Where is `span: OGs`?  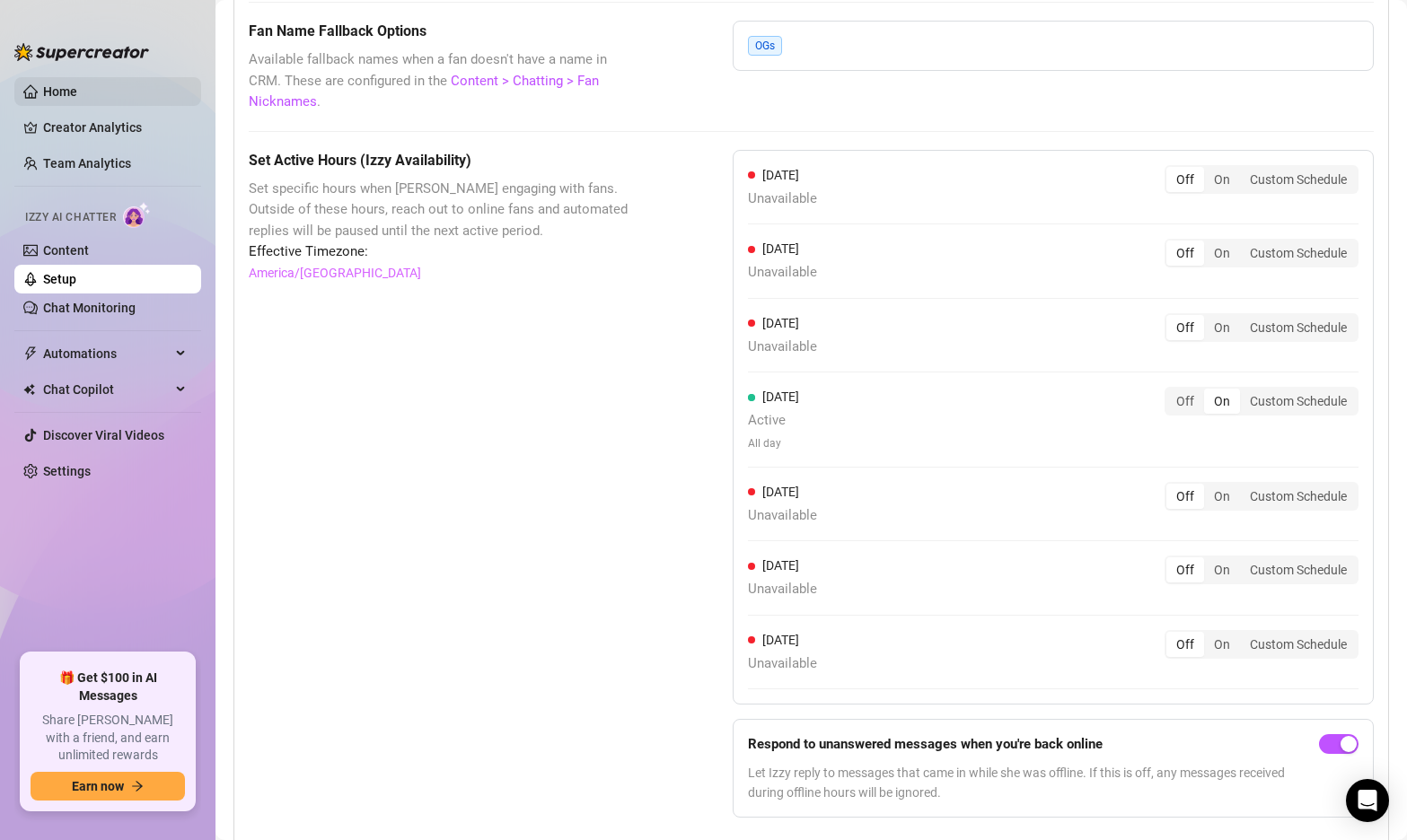 span: OGs is located at coordinates (765, 45).